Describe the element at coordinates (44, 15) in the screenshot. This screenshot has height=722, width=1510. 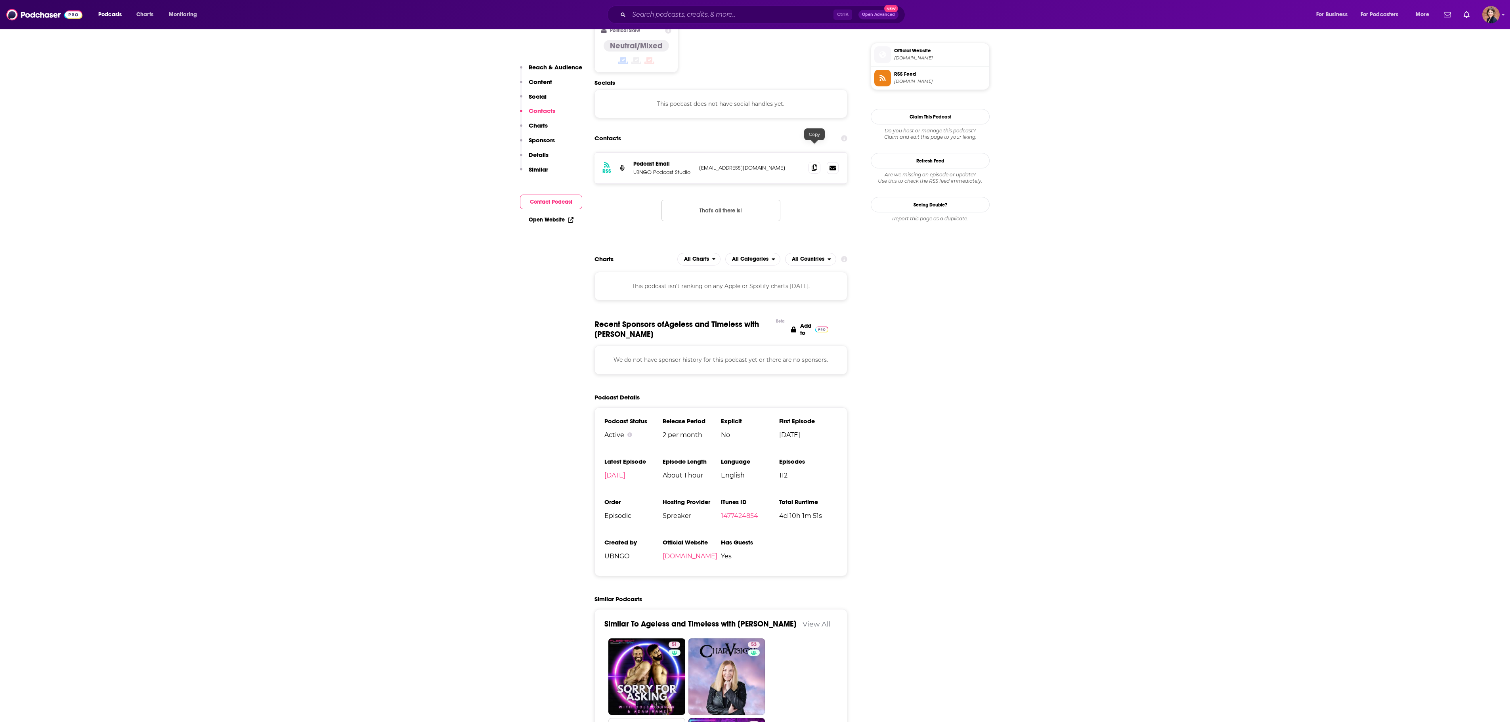
I see `img: Podchaser - Follow, Share and Rate Podcasts` at that location.